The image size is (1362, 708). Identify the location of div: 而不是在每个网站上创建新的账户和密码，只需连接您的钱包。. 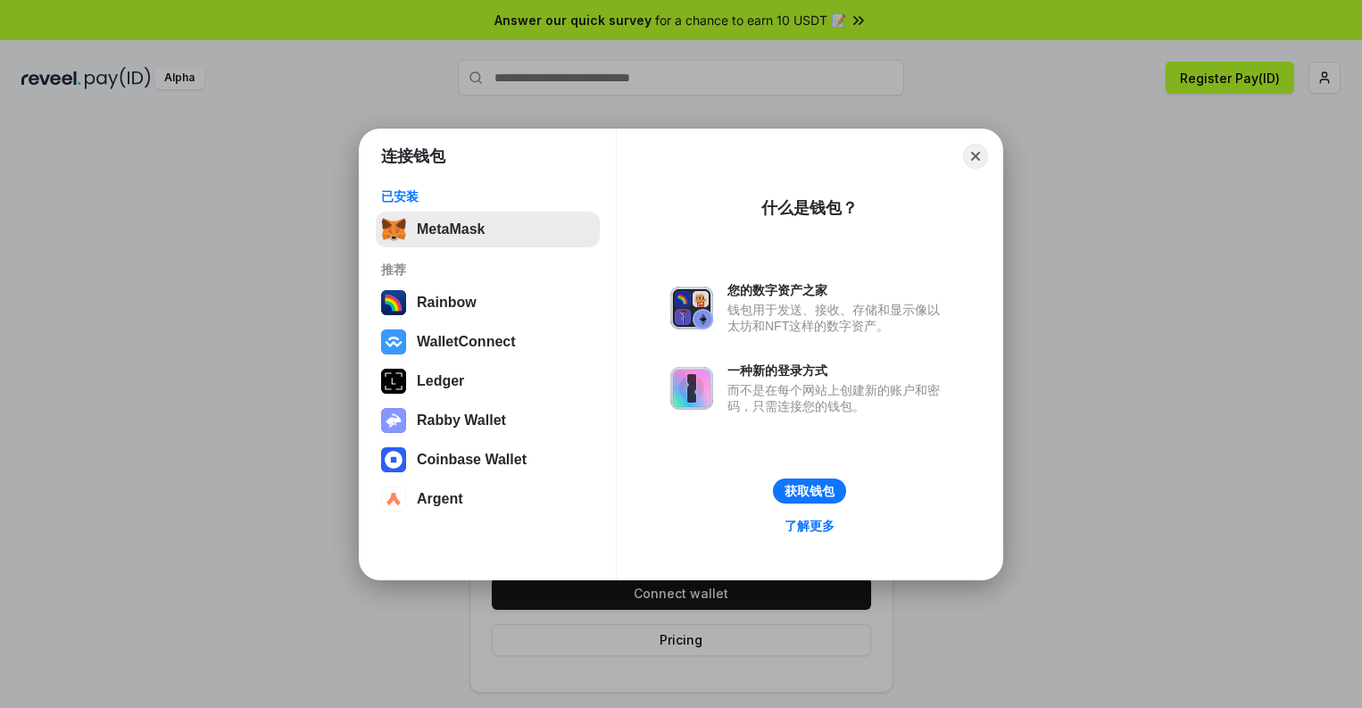
(838, 398).